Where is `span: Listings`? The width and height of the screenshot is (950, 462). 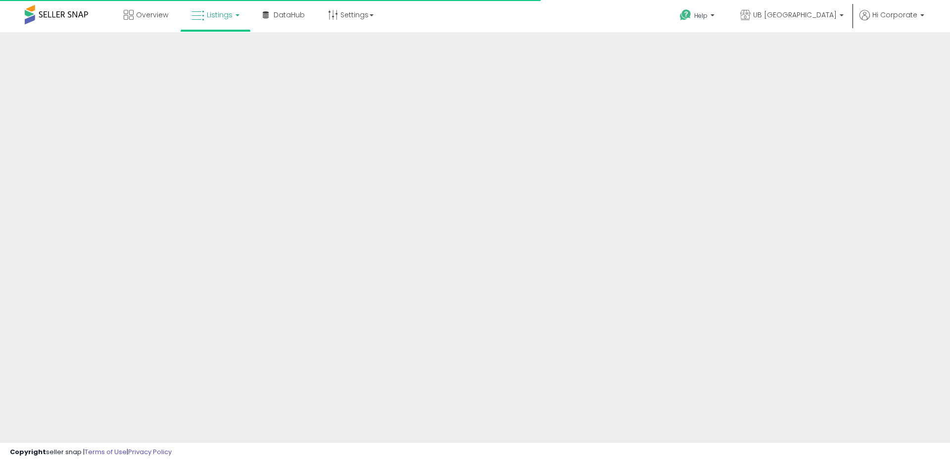 span: Listings is located at coordinates (220, 15).